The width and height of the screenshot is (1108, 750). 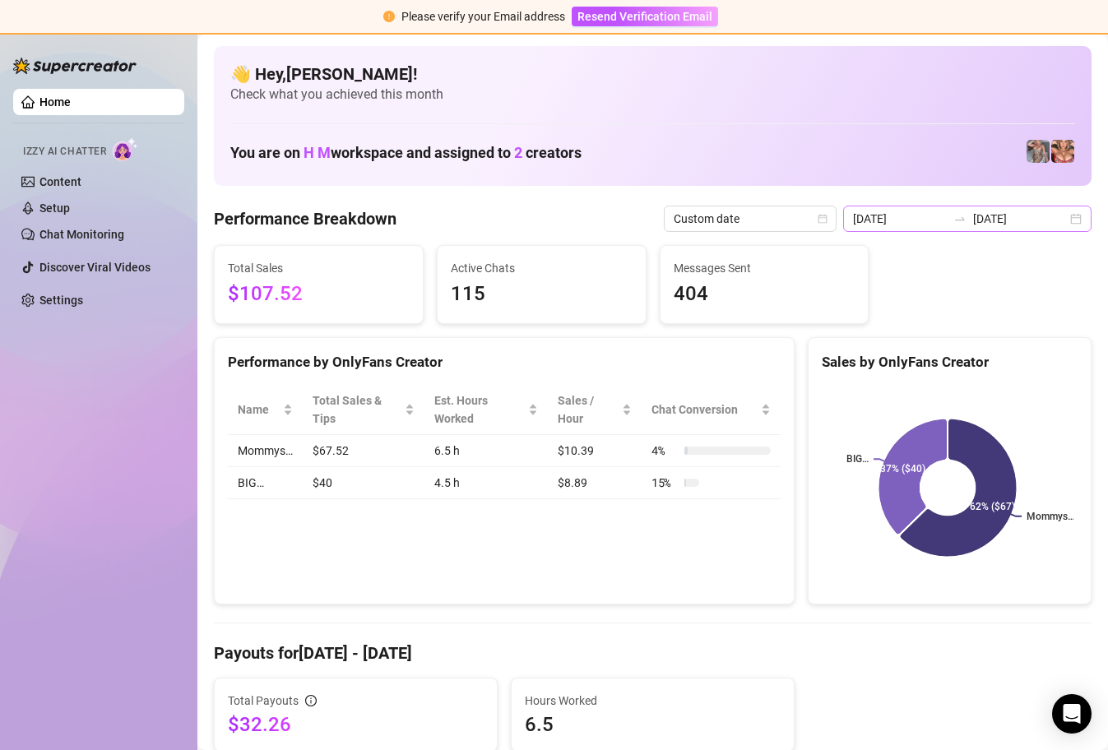 I want to click on div: Performance by OnlyFans Creator, so click(x=504, y=362).